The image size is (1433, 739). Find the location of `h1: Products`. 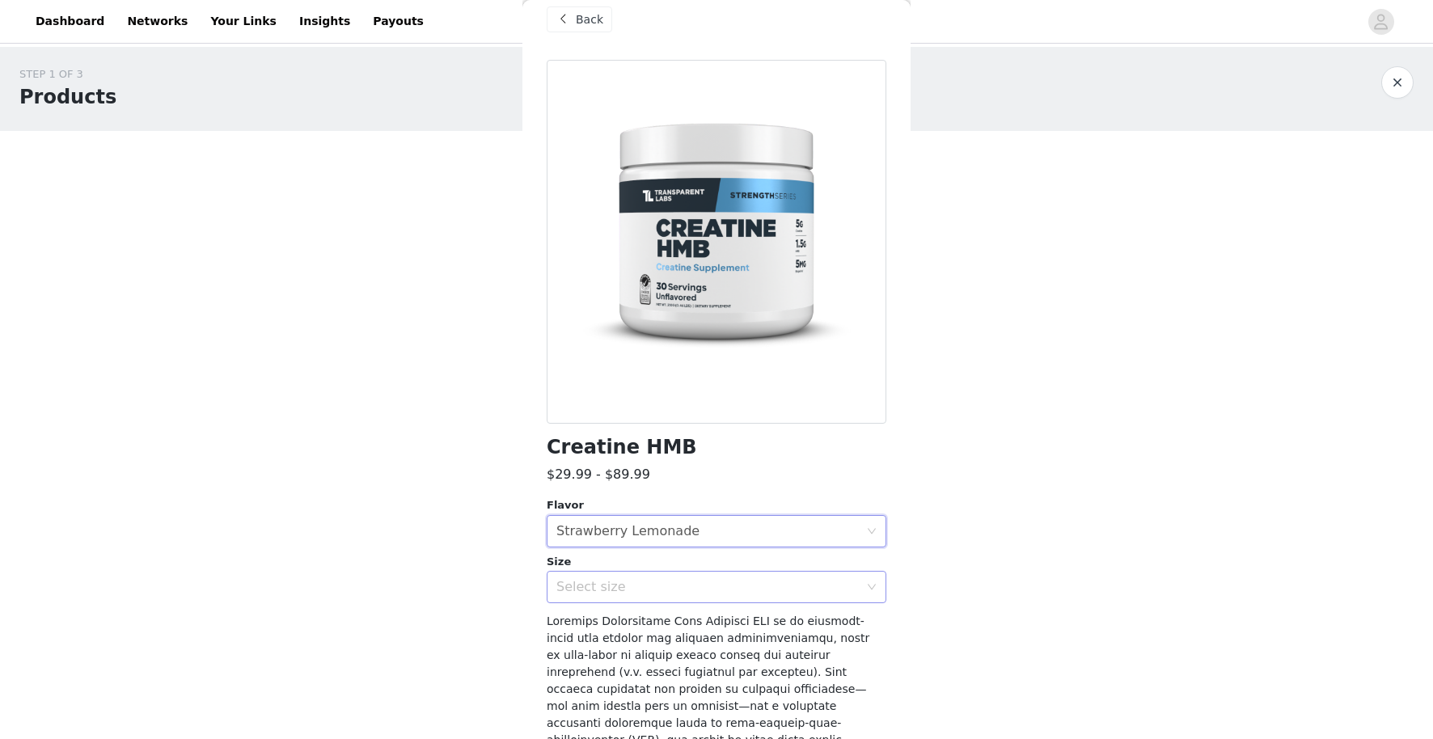

h1: Products is located at coordinates (68, 97).